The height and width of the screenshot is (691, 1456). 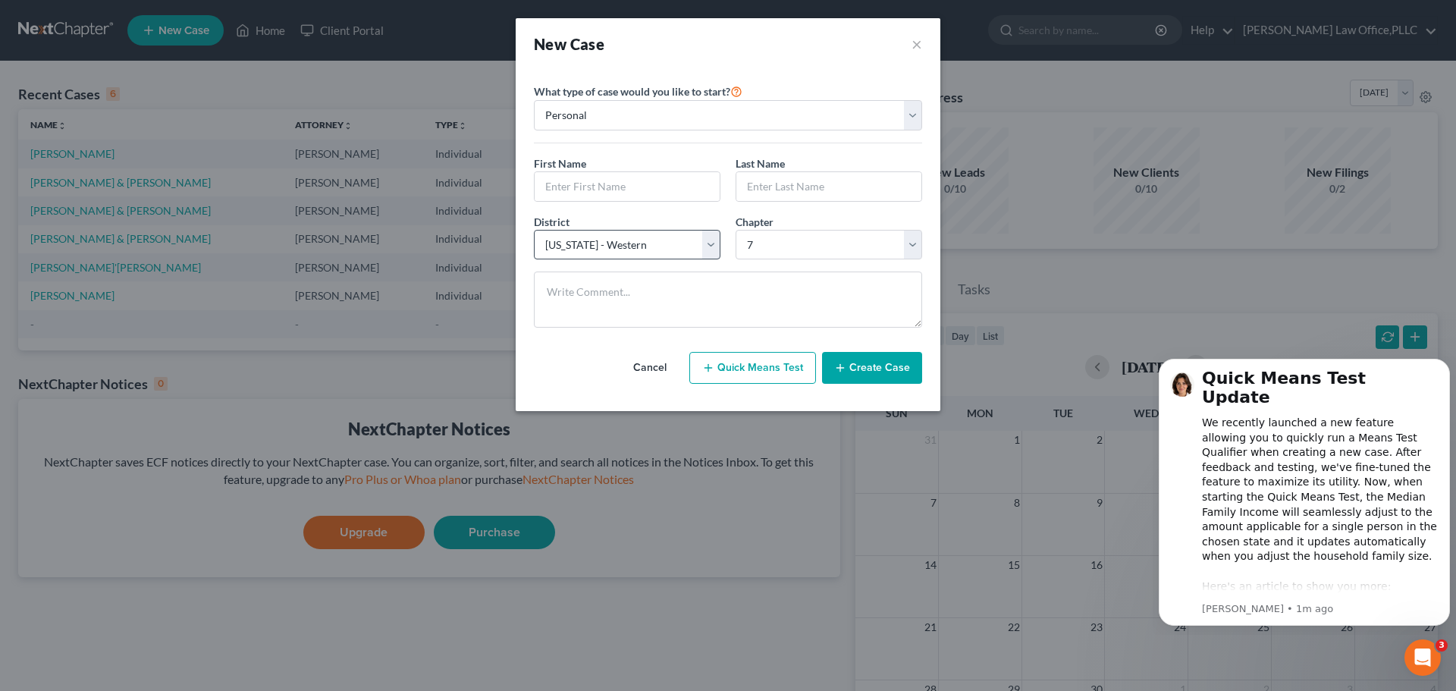 What do you see at coordinates (168, 137) in the screenshot?
I see `div: Message content` at bounding box center [168, 137].